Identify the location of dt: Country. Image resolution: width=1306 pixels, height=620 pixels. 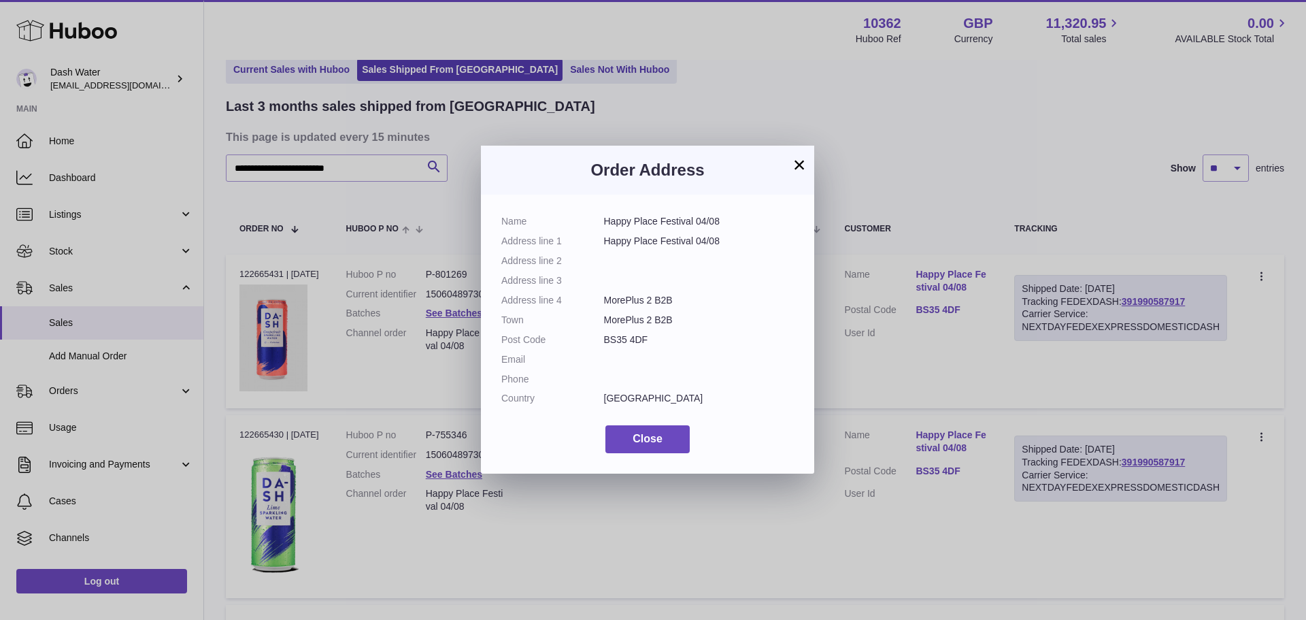
(552, 398).